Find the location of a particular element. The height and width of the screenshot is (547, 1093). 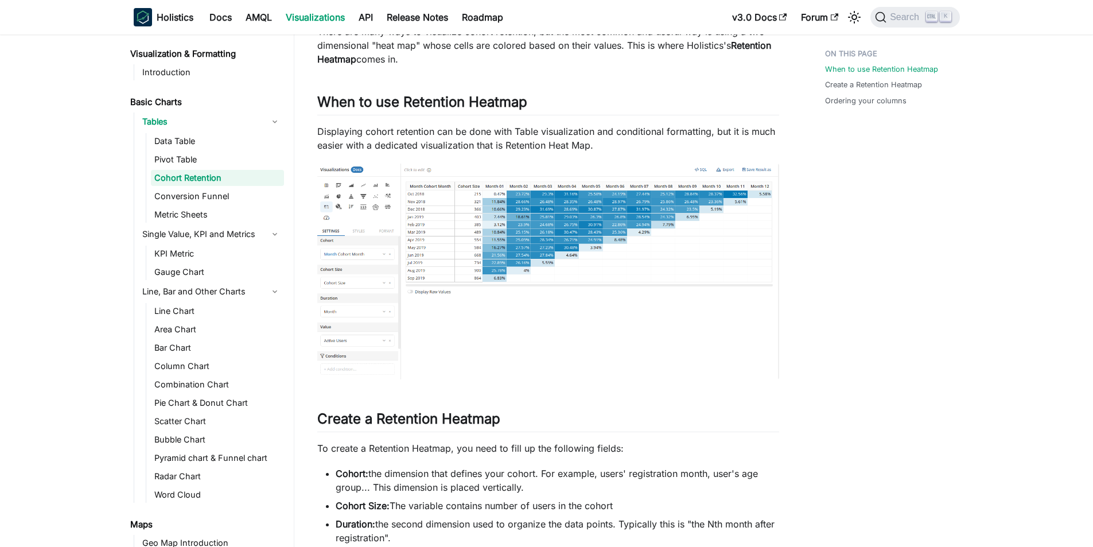

a: Radar Chart is located at coordinates (217, 476).